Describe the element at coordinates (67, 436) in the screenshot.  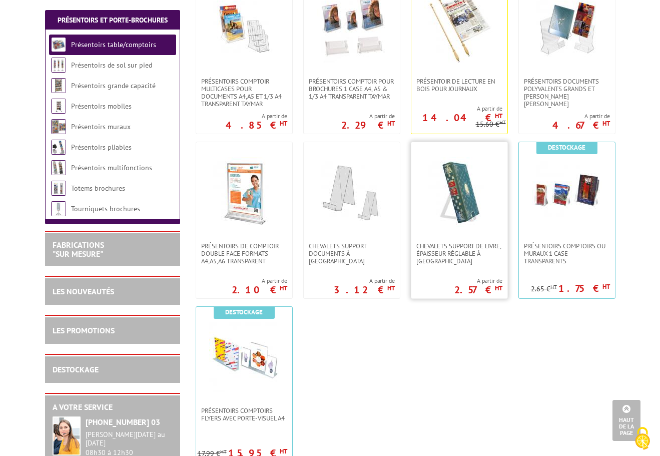
I see `img: widget-service.jpg` at that location.